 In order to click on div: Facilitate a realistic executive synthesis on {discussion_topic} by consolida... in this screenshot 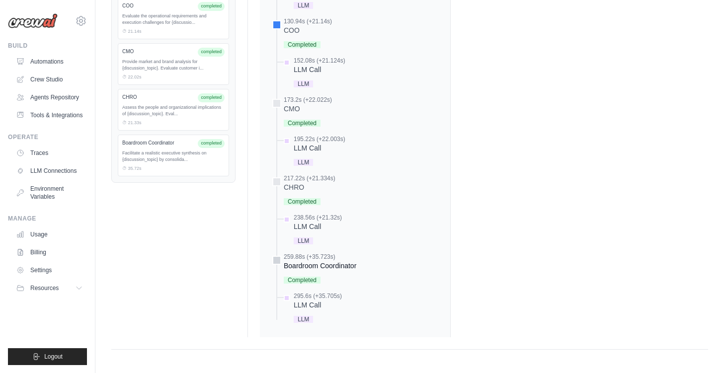, I will do `click(173, 157)`.